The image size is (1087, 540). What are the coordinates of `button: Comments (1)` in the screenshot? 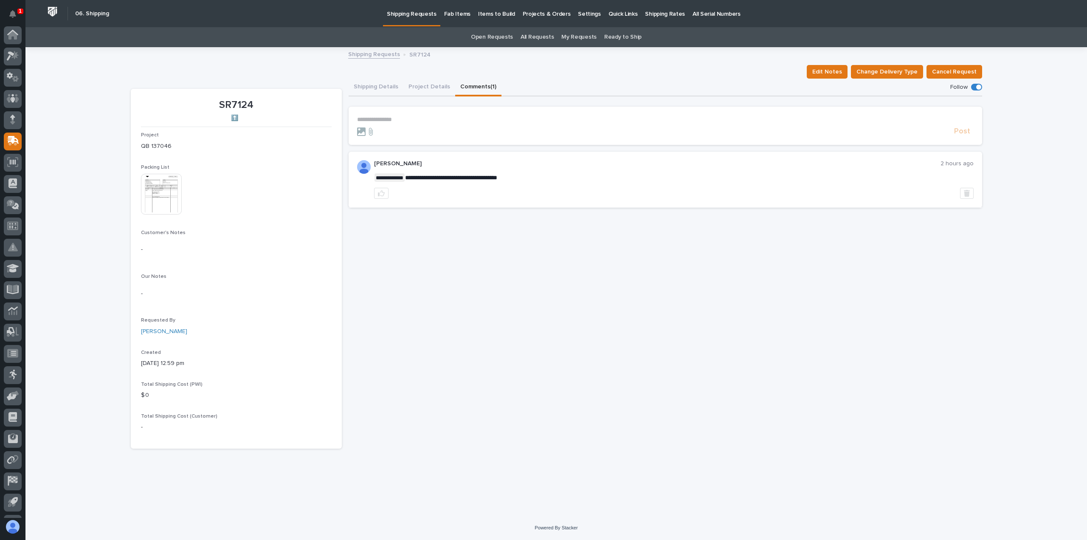 It's located at (478, 87).